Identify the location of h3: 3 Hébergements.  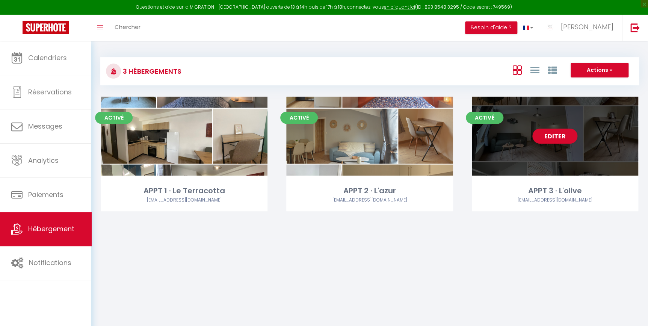
(151, 71).